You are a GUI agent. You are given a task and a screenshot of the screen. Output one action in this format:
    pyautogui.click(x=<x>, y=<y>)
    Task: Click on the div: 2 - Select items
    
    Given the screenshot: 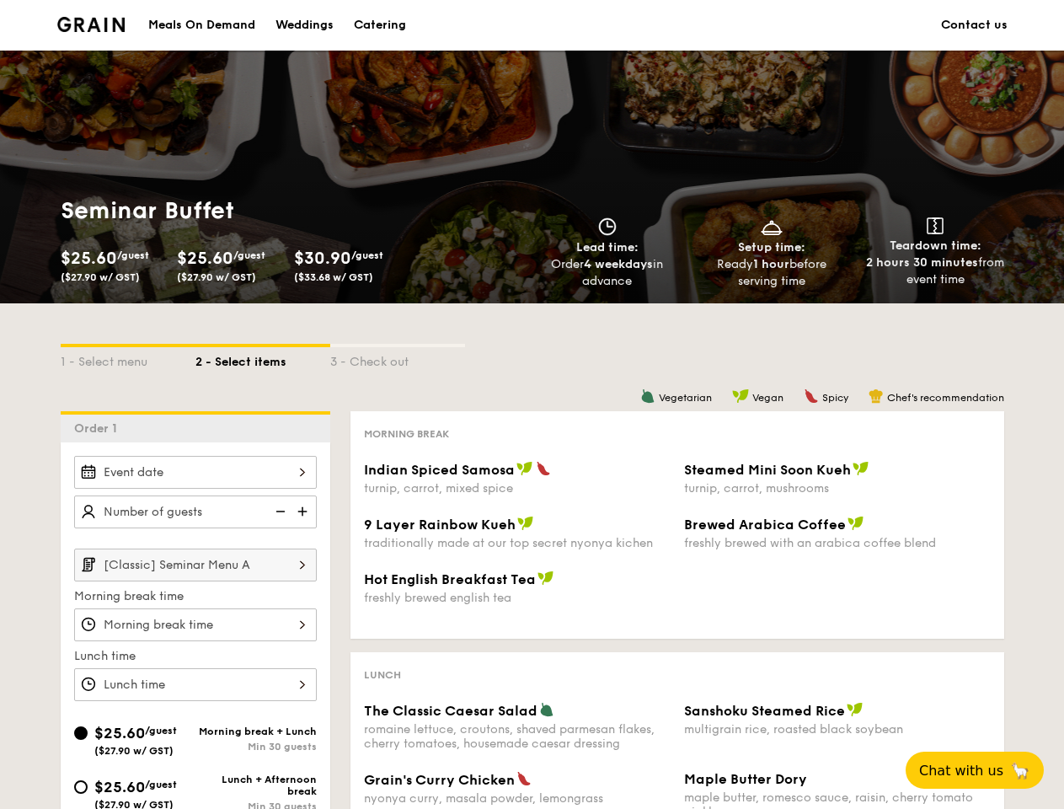 What is the action you would take?
    pyautogui.click(x=263, y=359)
    